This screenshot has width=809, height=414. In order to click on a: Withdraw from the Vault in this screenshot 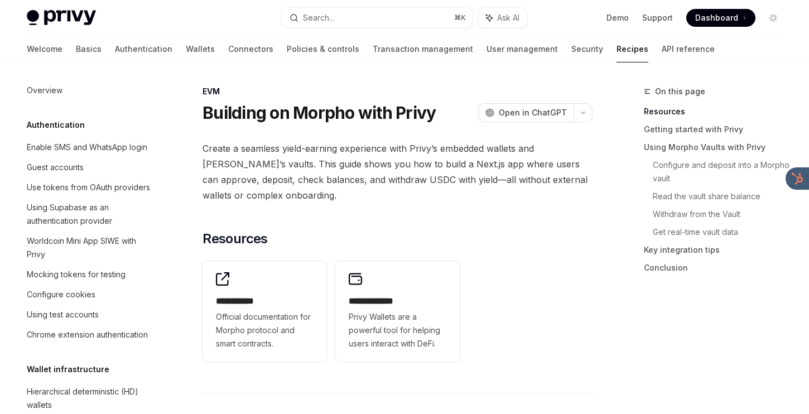, I will do `click(722, 214)`.